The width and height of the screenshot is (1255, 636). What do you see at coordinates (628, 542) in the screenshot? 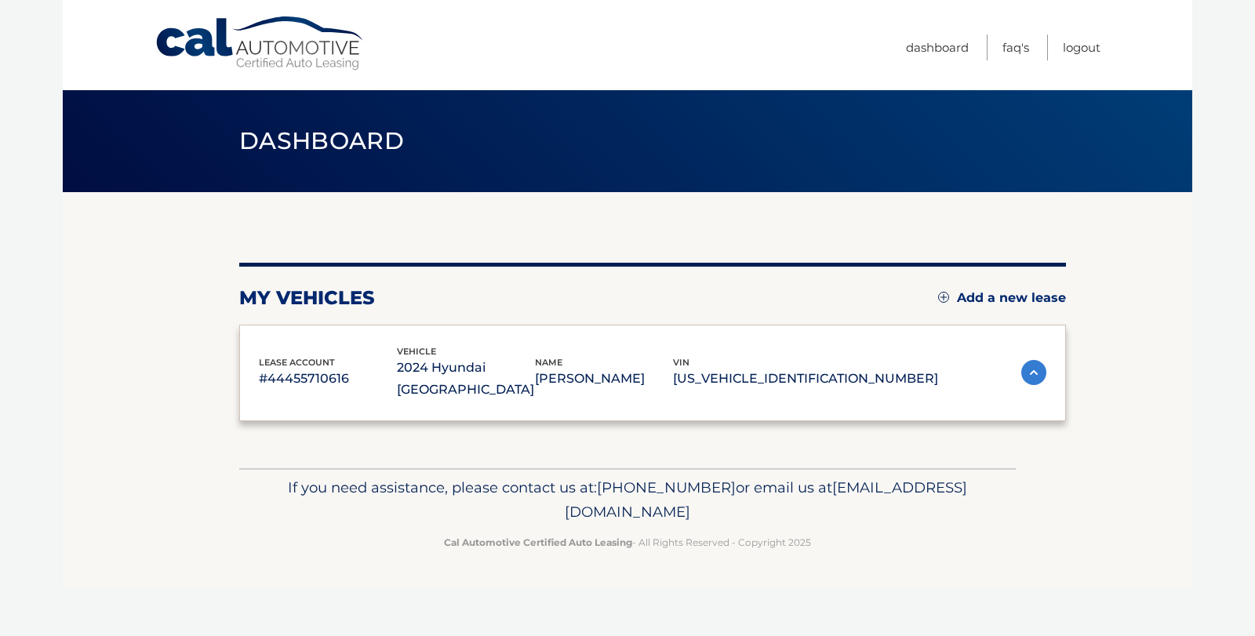
I see `p: - All Rights Reserved - Copyright 2025` at bounding box center [628, 542].